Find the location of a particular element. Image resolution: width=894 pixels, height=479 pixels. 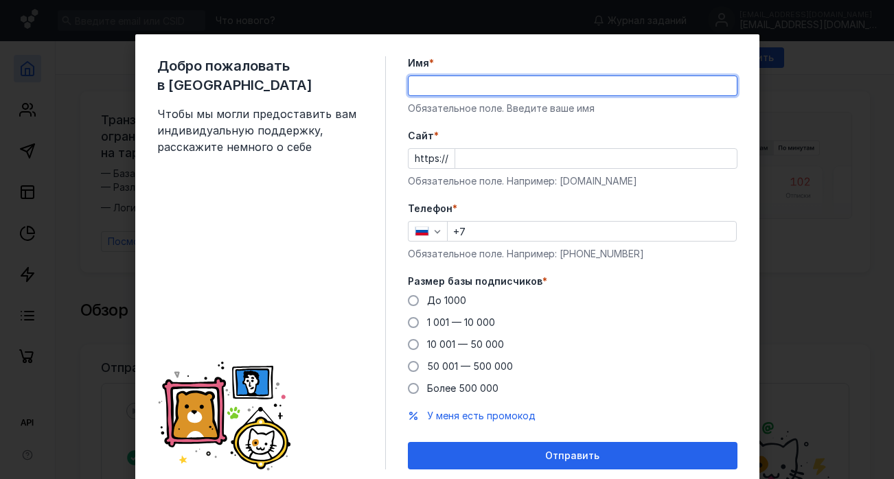

span: Чтобы мы могли предоставить вам индивидуальную поддержку, расскажите немного о себе is located at coordinates (260, 131).